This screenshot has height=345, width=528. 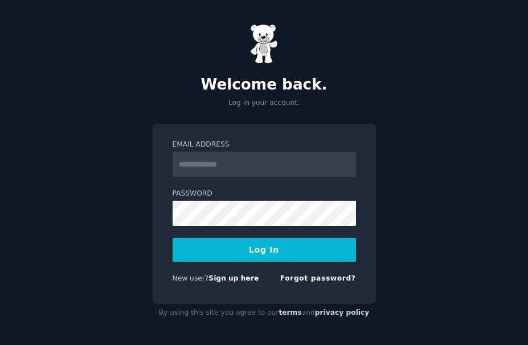 I want to click on a: terms, so click(x=290, y=312).